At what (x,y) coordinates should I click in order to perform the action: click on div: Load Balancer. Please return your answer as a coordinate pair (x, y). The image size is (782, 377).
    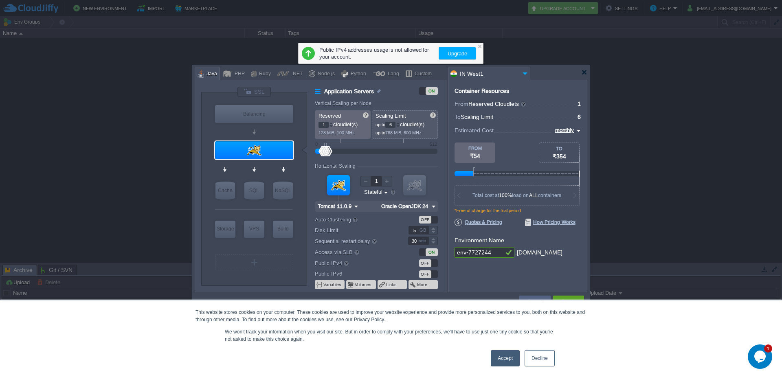
    Looking at the image, I should click on (254, 114).